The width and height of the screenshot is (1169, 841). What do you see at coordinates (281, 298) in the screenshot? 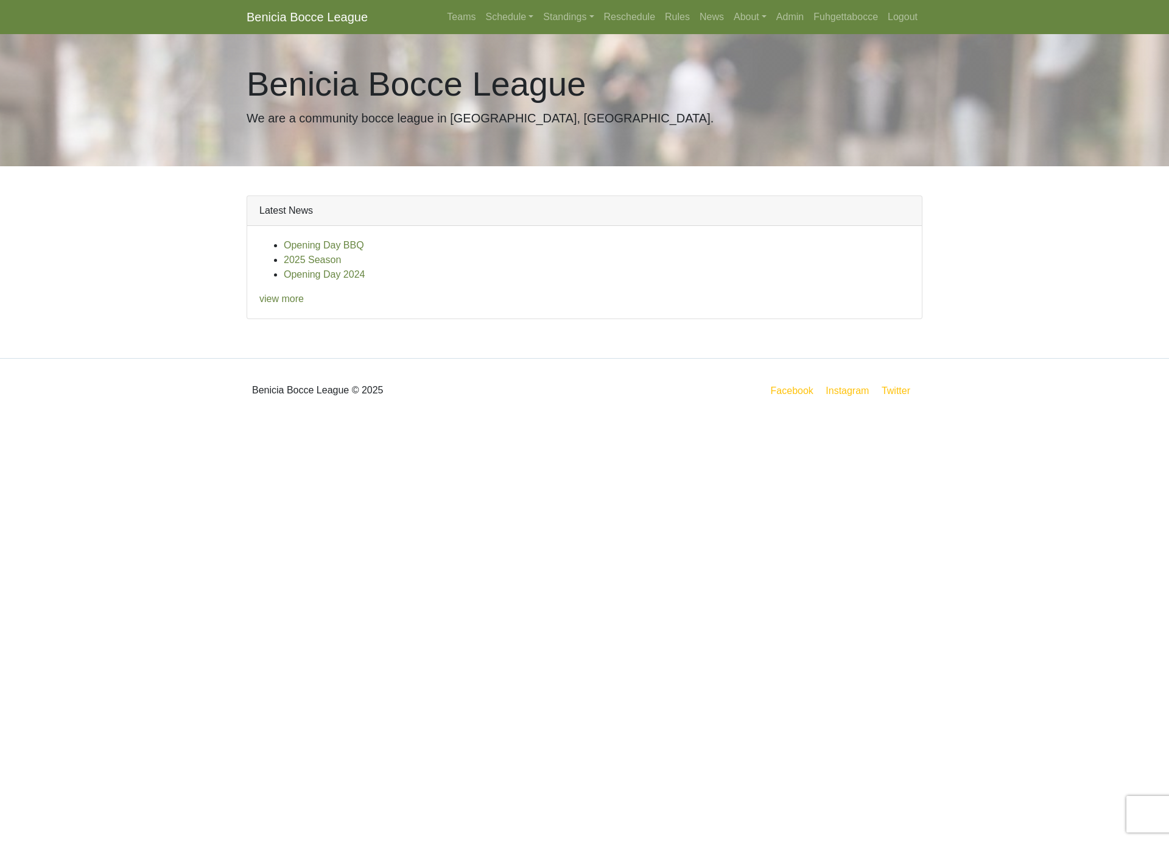
I see `a: view more` at bounding box center [281, 298].